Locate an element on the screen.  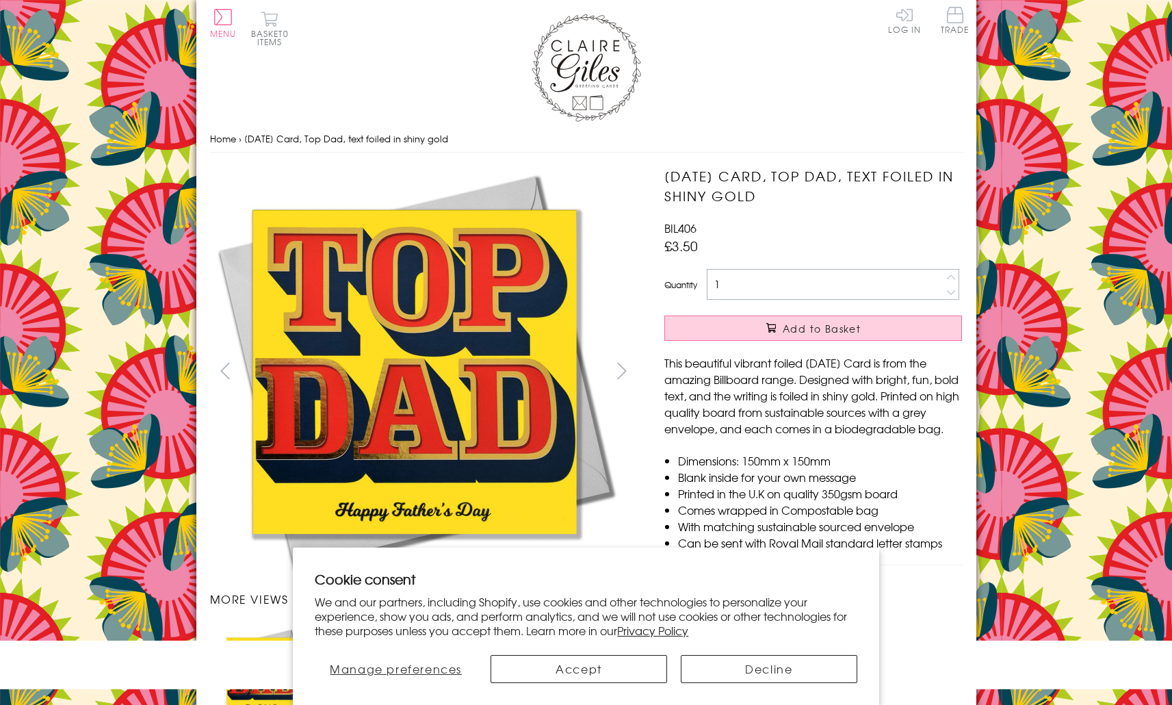
li: Dimensions: 150mm x 150mm is located at coordinates (820, 461).